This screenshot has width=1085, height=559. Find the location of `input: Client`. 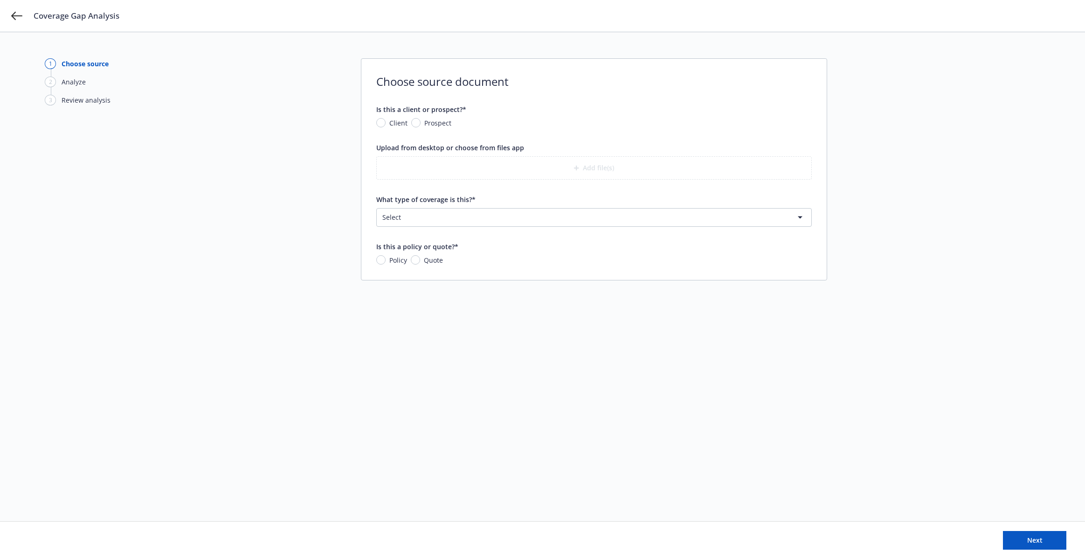

input: Client is located at coordinates (381, 123).